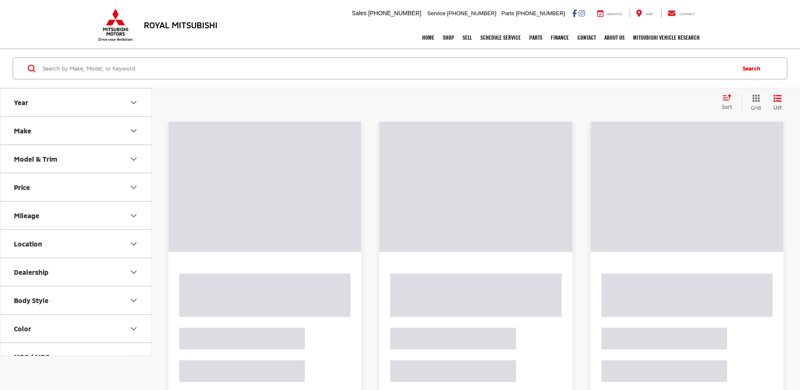  I want to click on button: Select sort value, so click(729, 102).